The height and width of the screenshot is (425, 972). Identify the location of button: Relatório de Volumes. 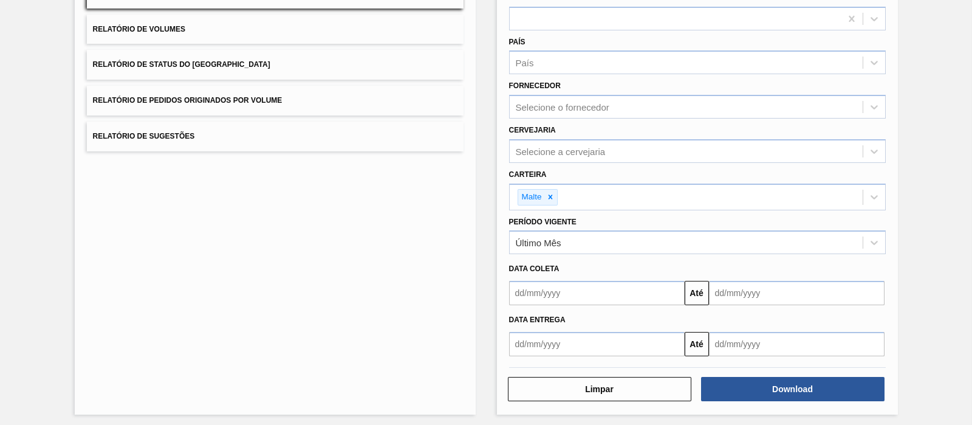
(275, 29).